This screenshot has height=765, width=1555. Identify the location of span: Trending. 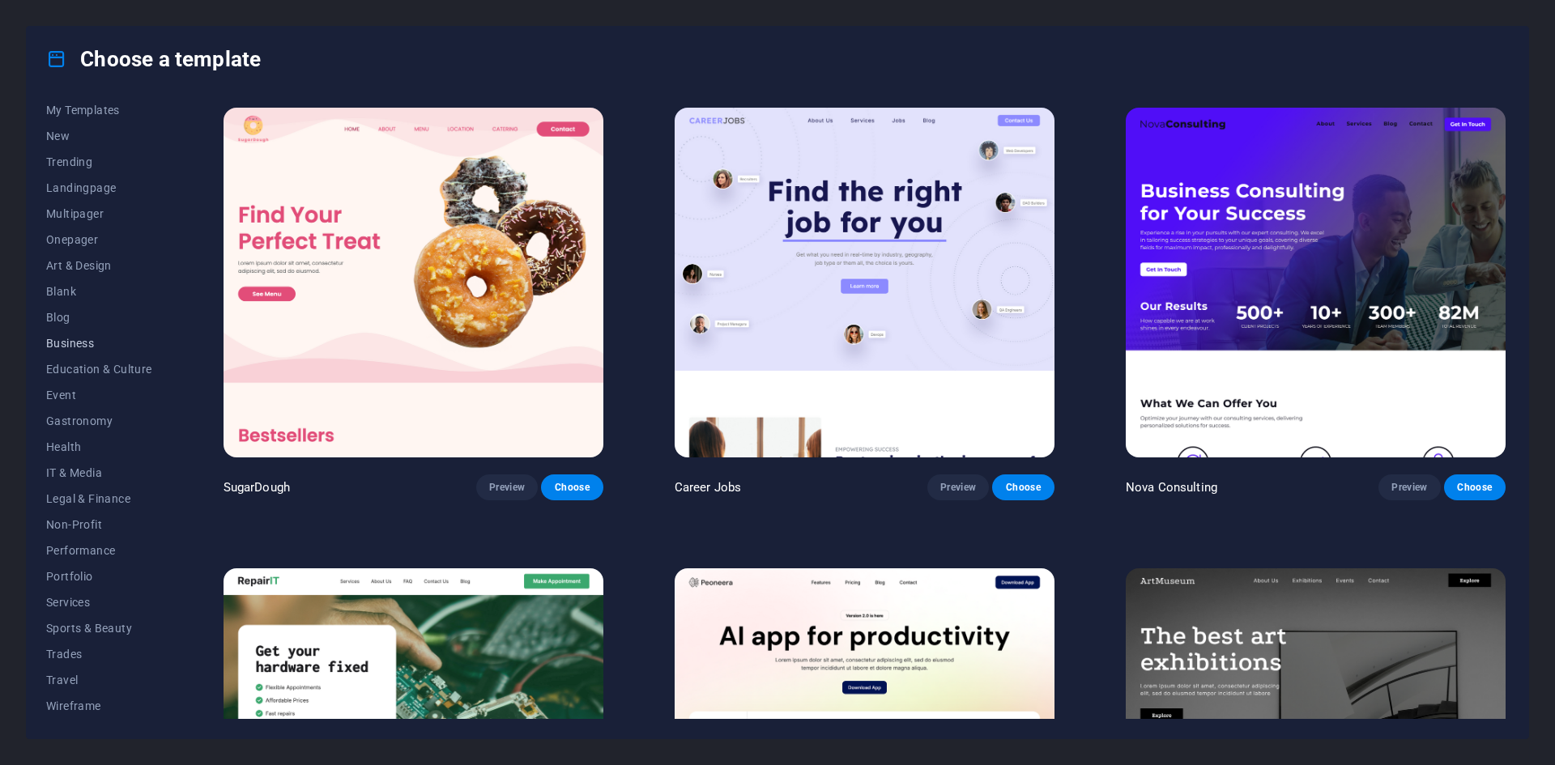
(99, 162).